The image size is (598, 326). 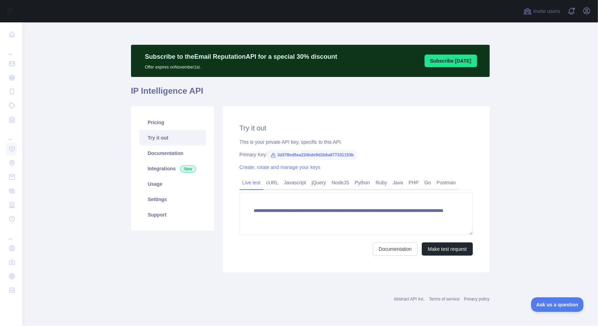 What do you see at coordinates (188, 169) in the screenshot?
I see `span: New` at bounding box center [188, 169].